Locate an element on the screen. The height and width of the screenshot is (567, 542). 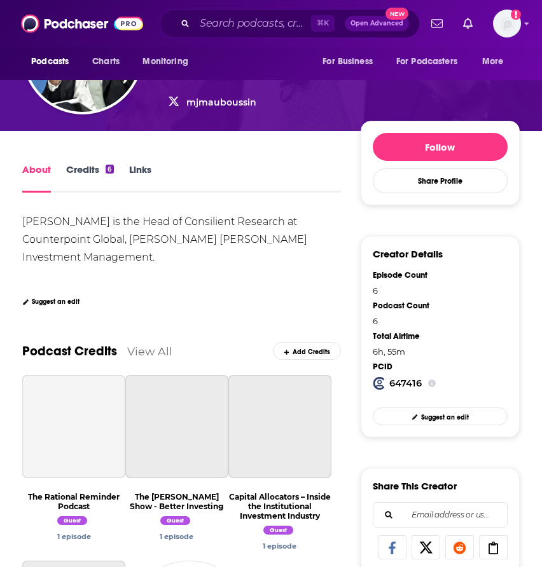
a: Add Credits is located at coordinates (306, 351).